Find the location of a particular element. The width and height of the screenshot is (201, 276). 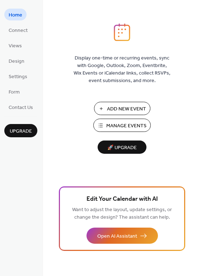

button: Manage Events is located at coordinates (122, 125).